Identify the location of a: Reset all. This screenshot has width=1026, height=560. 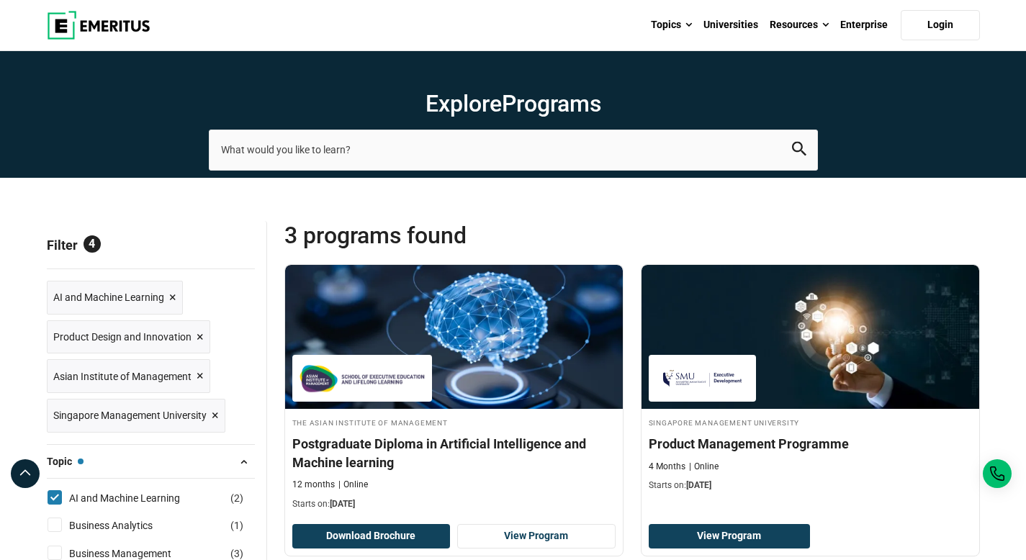
(233, 247).